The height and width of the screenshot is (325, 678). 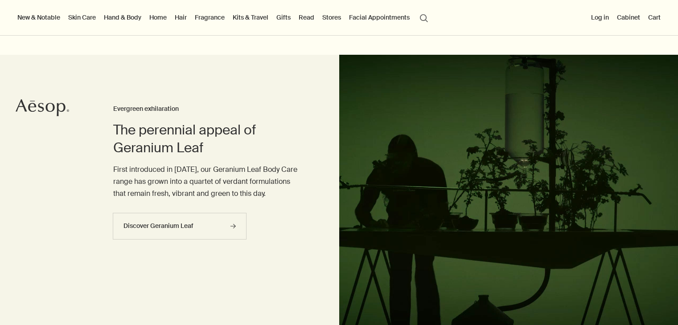 What do you see at coordinates (379, 17) in the screenshot?
I see `a: Facial Appointments` at bounding box center [379, 17].